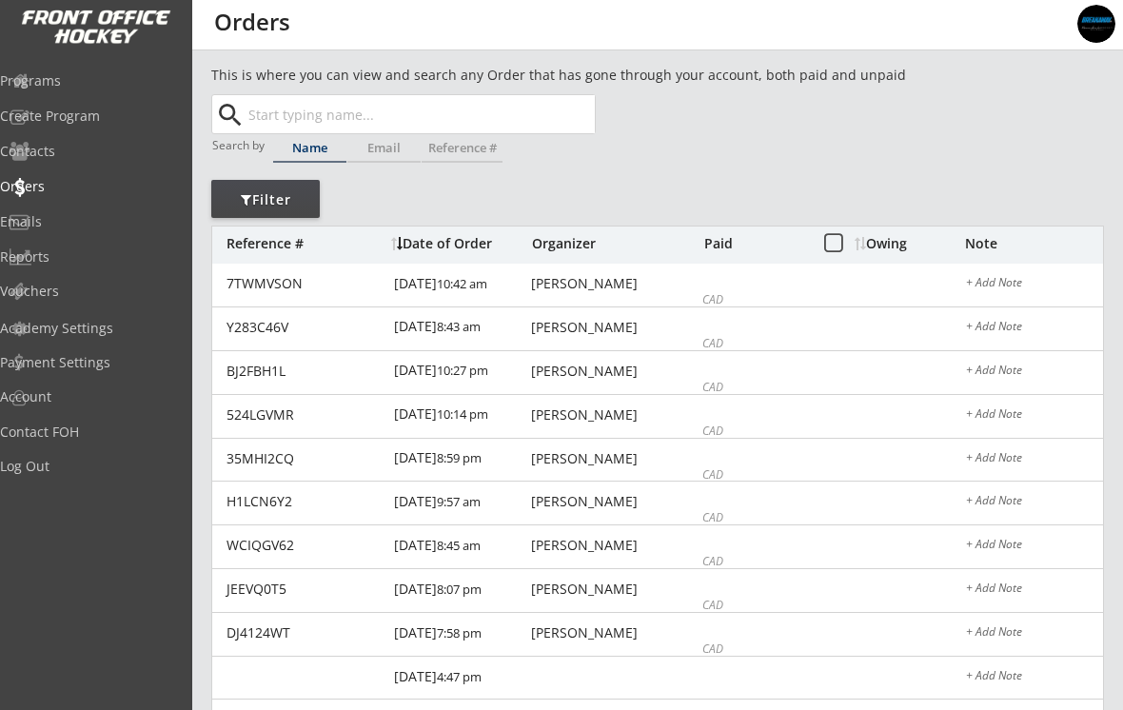 This screenshot has width=1123, height=710. Describe the element at coordinates (616, 244) in the screenshot. I see `div: Organizer` at that location.